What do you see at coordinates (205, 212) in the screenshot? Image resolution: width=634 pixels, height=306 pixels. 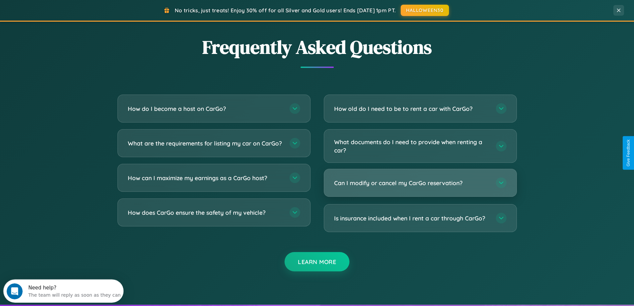 I see `h3: How does CarGo ensure the safety of my vehicle?` at bounding box center [205, 212].